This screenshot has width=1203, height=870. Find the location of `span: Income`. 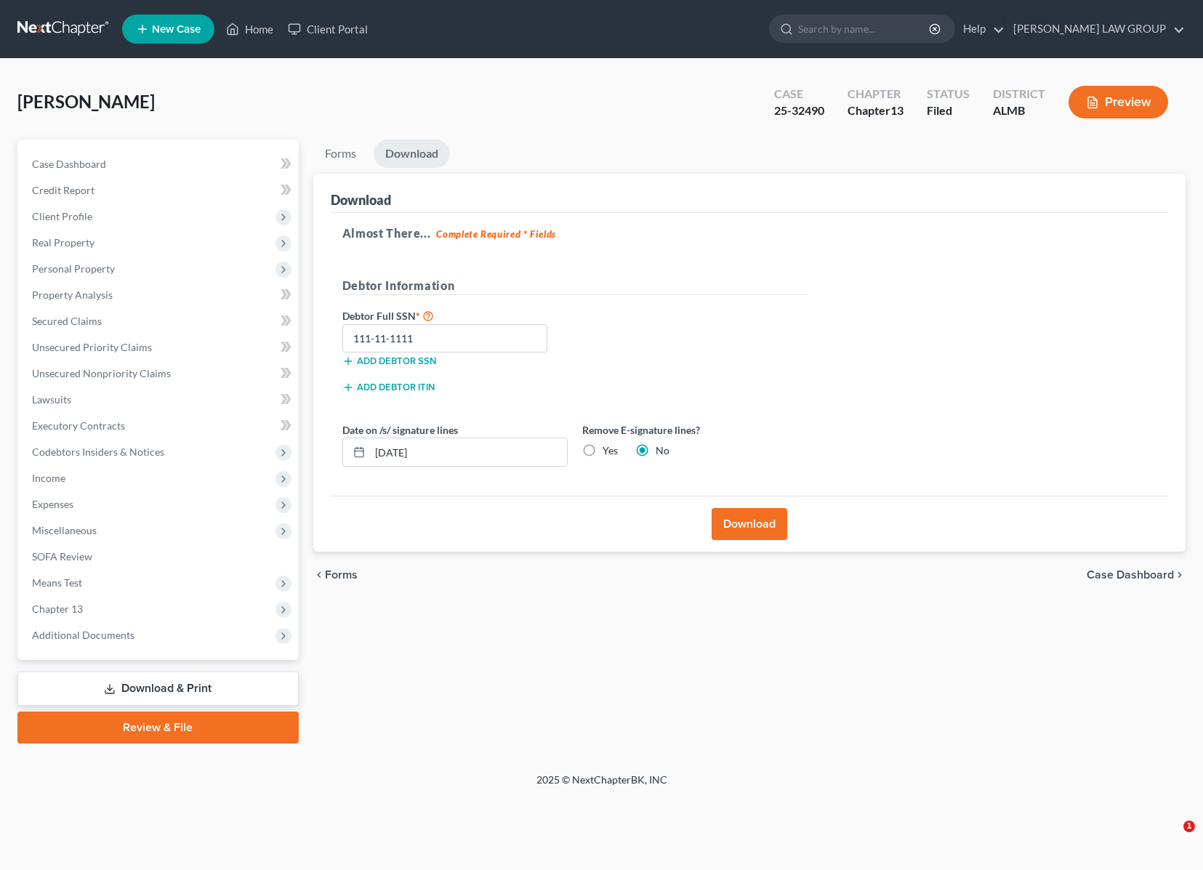

span: Income is located at coordinates (49, 478).